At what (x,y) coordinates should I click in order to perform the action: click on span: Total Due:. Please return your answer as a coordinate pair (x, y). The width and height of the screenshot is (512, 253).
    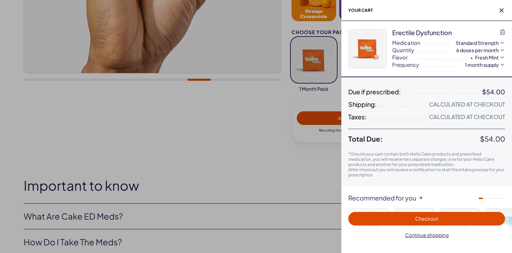
    Looking at the image, I should click on (414, 139).